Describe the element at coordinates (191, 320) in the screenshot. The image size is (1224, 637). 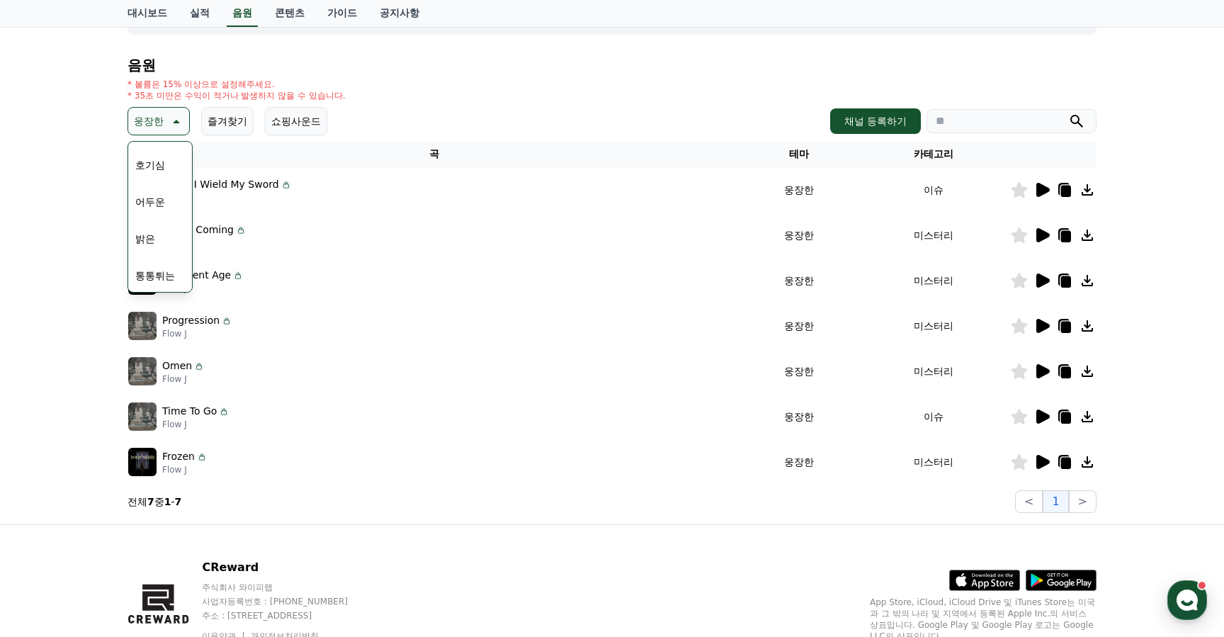
I see `p: Progression` at that location.